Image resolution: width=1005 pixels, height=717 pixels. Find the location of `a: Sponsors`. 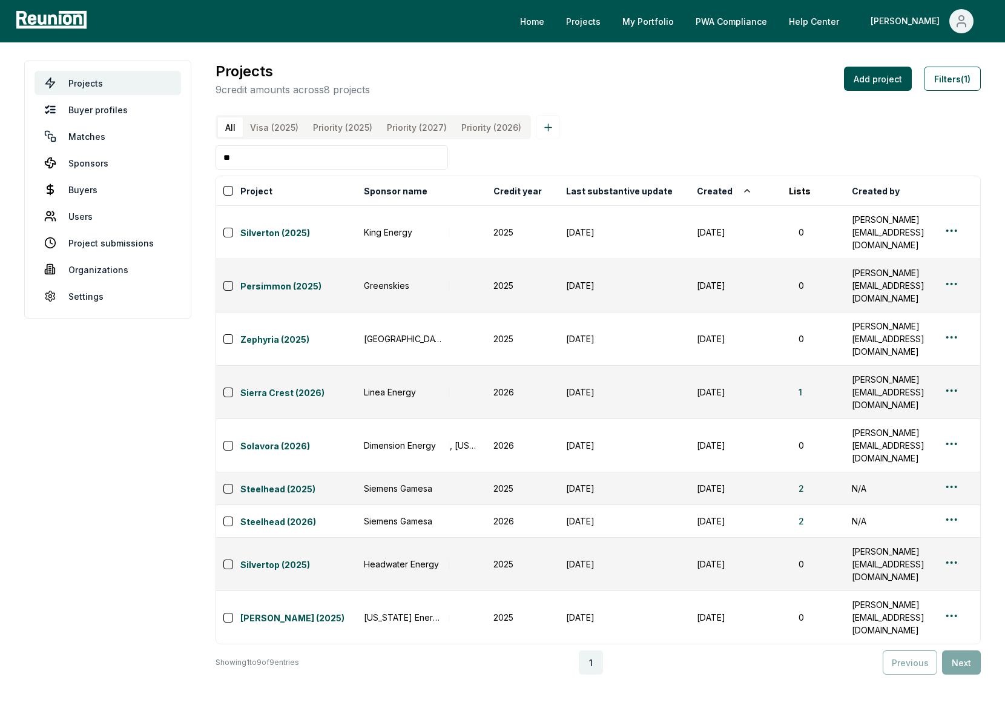

a: Sponsors is located at coordinates (108, 163).